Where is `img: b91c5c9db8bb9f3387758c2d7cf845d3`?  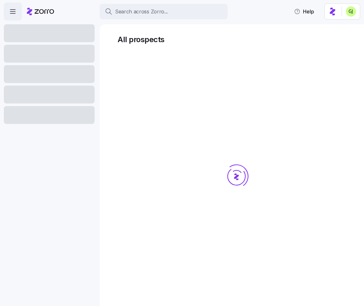
img: b91c5c9db8bb9f3387758c2d7cf845d3 is located at coordinates (351, 12).